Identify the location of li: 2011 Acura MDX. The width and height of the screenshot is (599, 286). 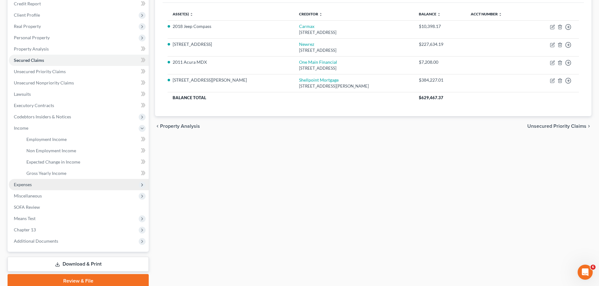
(231, 62).